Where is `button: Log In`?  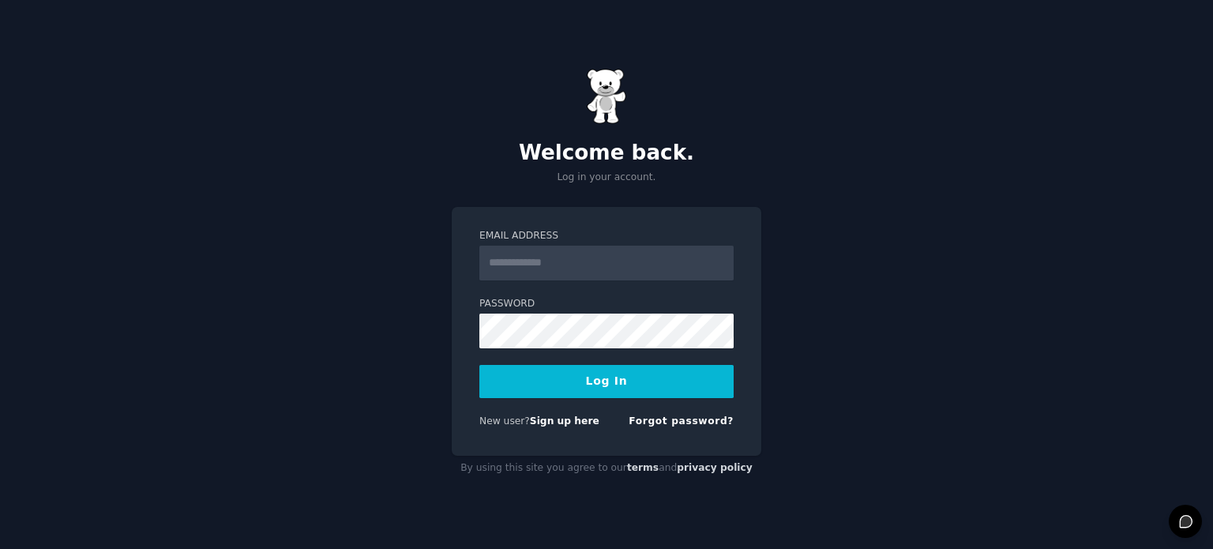
button: Log In is located at coordinates (606, 381).